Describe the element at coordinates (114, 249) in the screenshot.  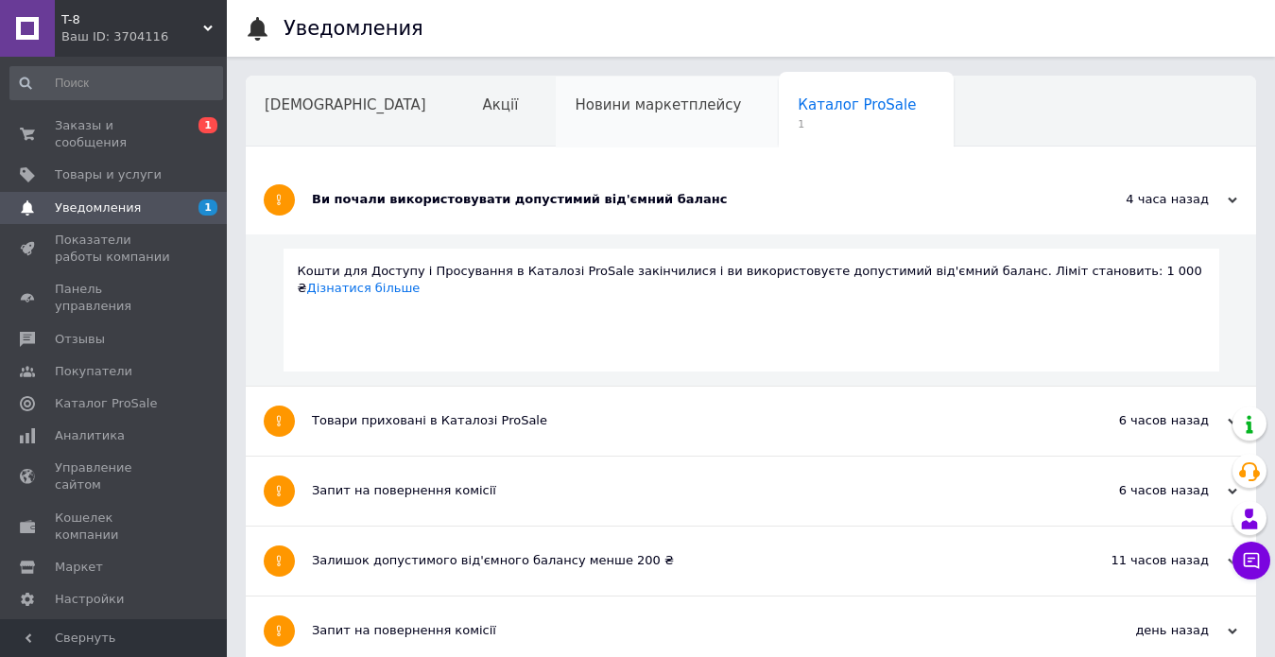
I see `span: Показатели работы компании` at that location.